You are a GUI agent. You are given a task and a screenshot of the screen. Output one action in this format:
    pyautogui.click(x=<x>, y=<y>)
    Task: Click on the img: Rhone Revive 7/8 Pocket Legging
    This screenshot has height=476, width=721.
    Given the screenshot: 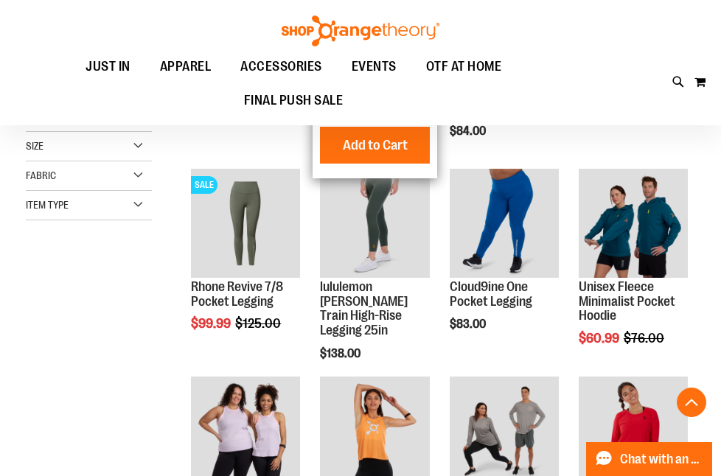 What is the action you would take?
    pyautogui.click(x=245, y=223)
    